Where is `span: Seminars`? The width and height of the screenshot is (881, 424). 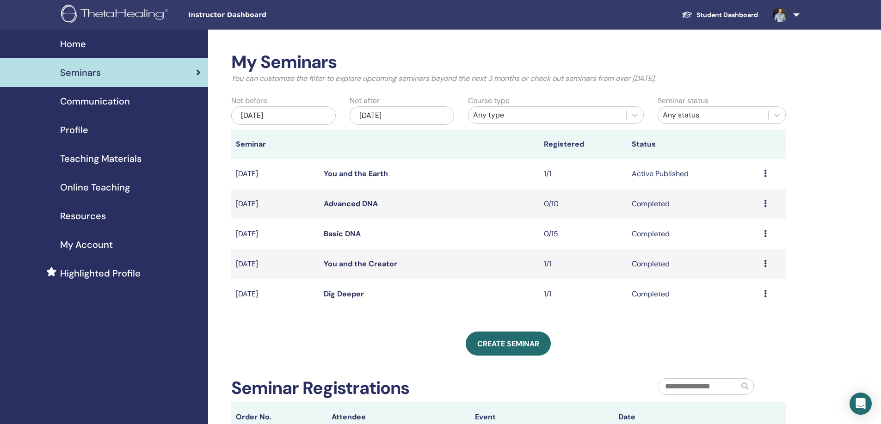 span: Seminars is located at coordinates (81, 73).